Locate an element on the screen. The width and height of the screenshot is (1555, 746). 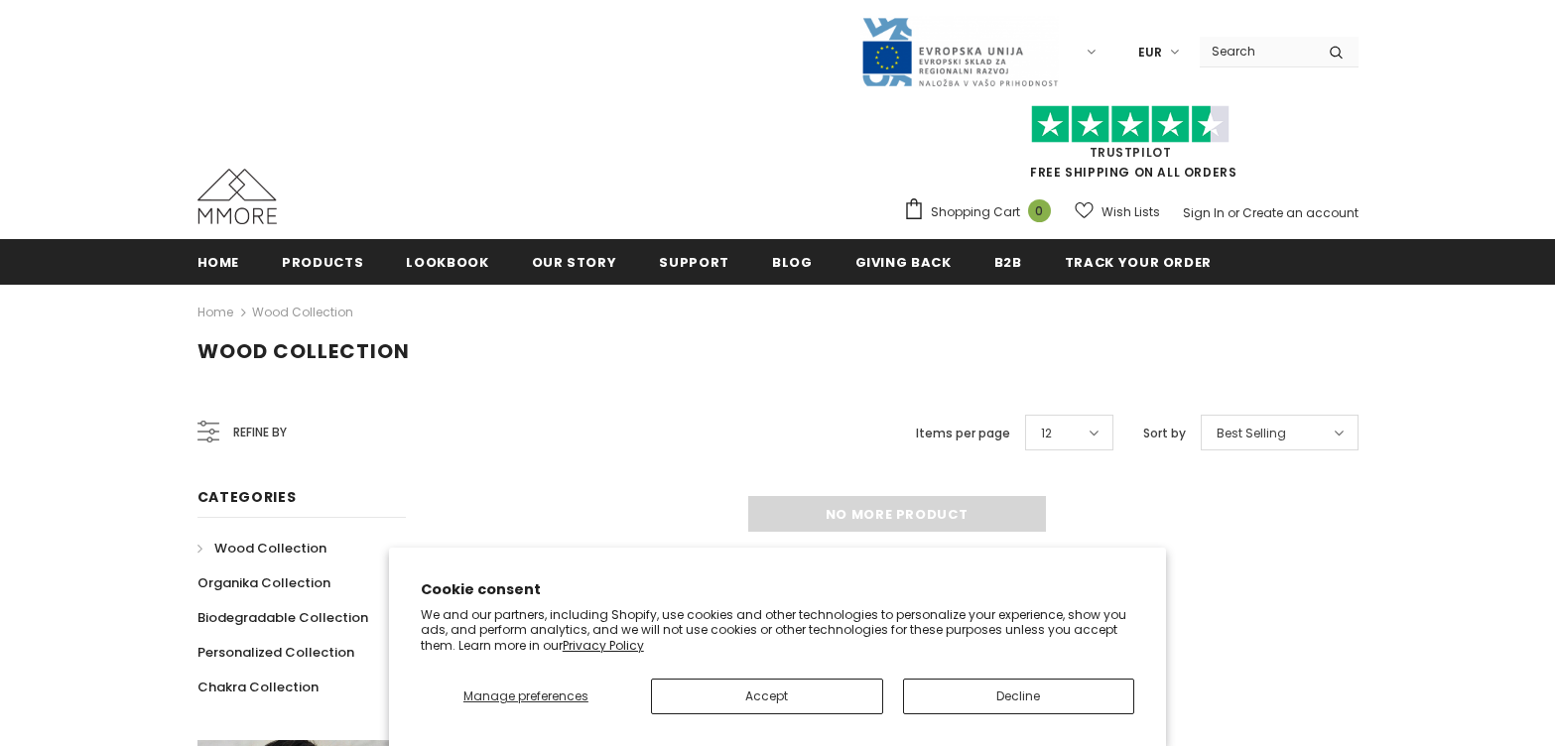
span: 0 is located at coordinates (1039, 210).